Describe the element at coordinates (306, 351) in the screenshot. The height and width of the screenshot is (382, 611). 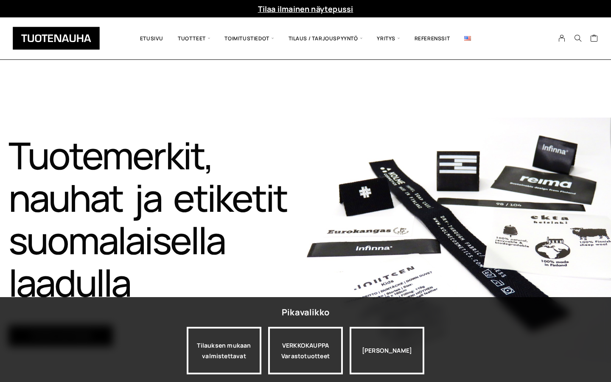
I see `a: VERKKOKAUPPAVarastotuotteet` at that location.